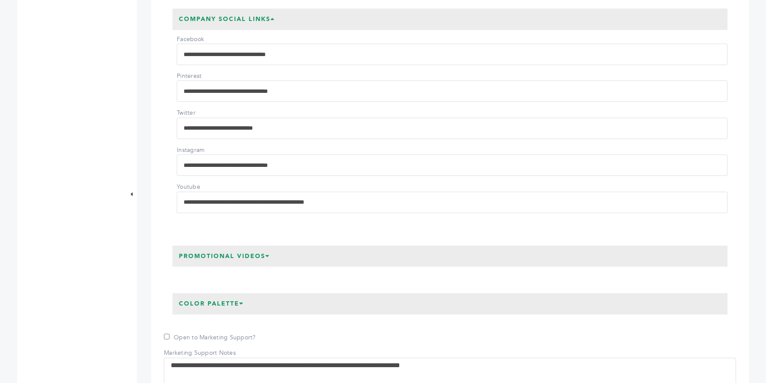 The height and width of the screenshot is (383, 766). I want to click on label: Marketing Support Notes, so click(200, 353).